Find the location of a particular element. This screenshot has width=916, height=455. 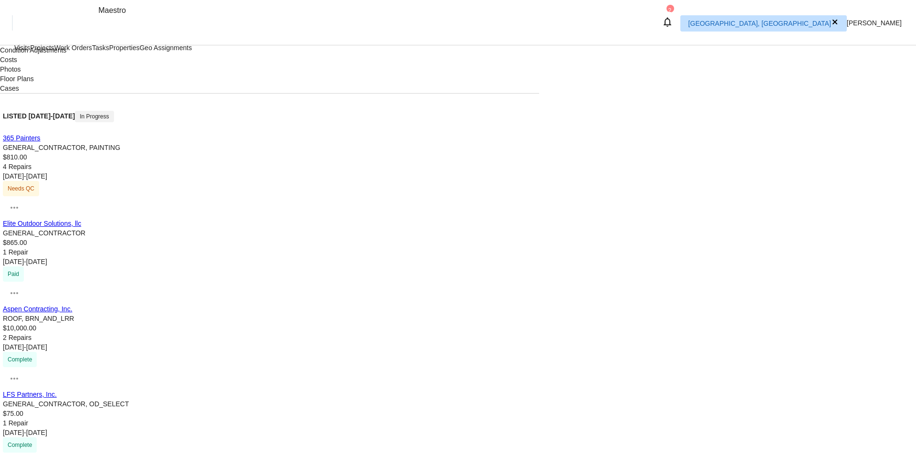

div: 2 Repairs is located at coordinates (66, 337).